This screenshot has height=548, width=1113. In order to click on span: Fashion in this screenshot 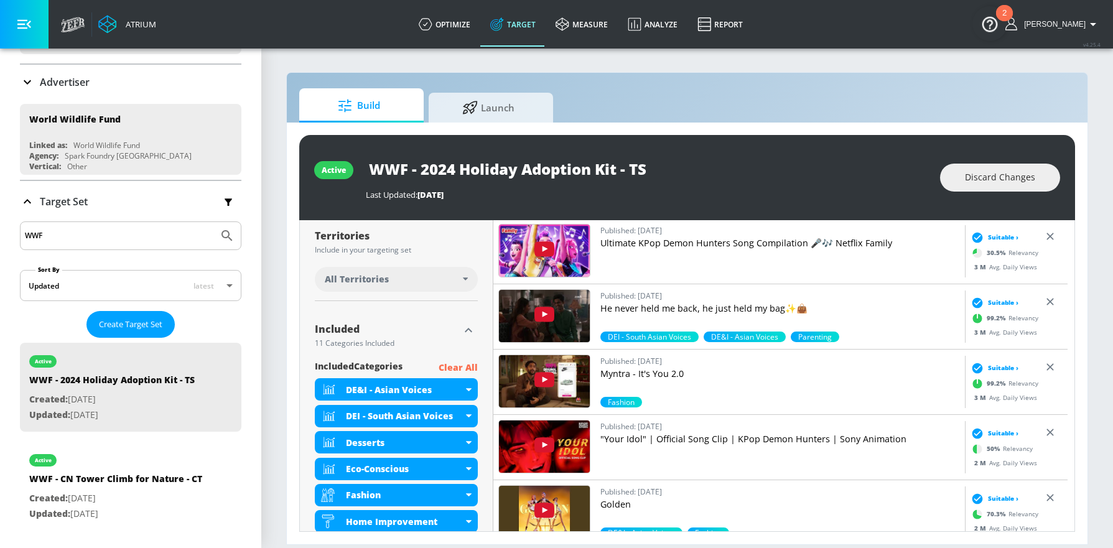, I will do `click(621, 402)`.